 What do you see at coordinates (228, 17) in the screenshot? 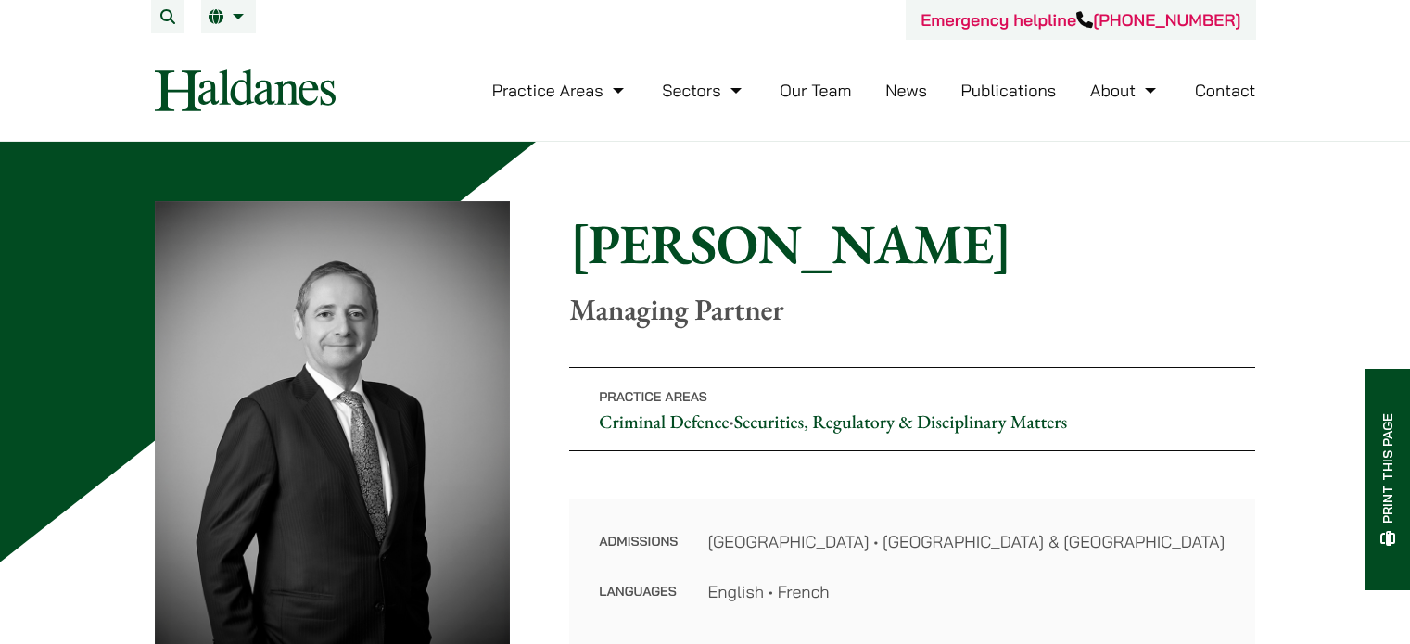
I see `a: EN` at bounding box center [228, 17].